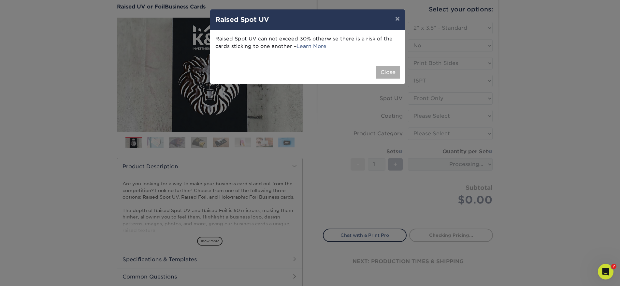 This screenshot has height=286, width=620. I want to click on p: Raised Spot UV can not exceed 30% otherwise there is a risk of the cards sticking to one another –, so click(308, 43).